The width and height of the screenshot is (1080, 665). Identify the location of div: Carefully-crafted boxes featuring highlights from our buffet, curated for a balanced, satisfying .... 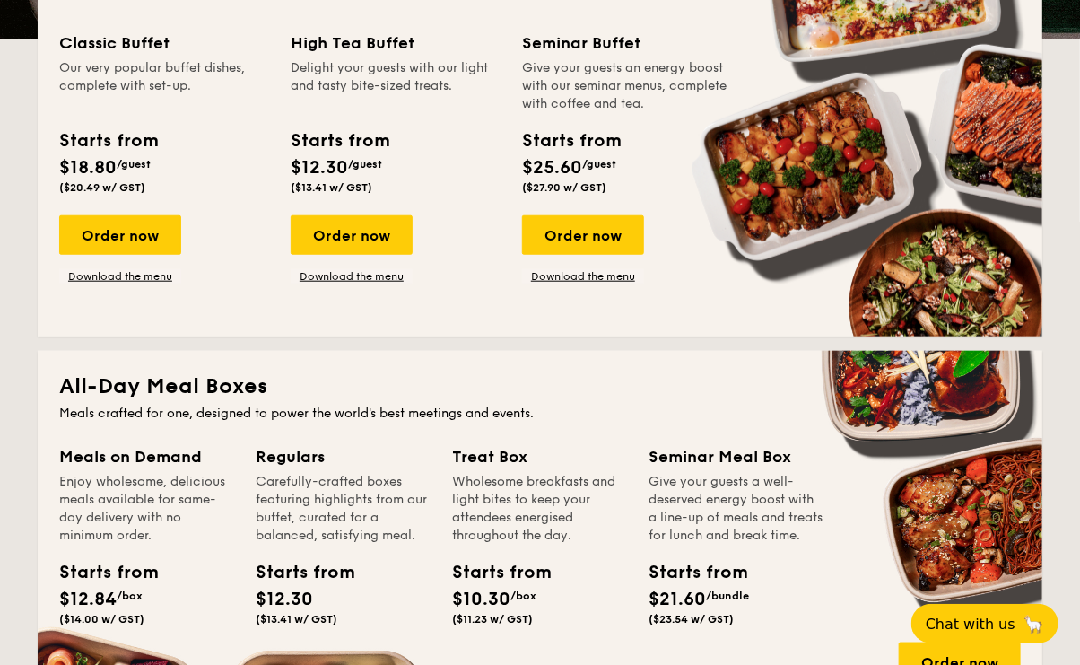
(343, 509).